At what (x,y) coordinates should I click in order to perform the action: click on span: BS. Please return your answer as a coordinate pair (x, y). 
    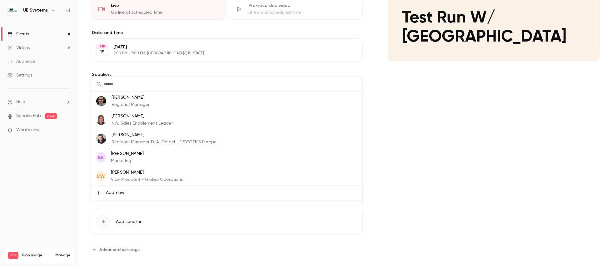
    Looking at the image, I should click on (101, 157).